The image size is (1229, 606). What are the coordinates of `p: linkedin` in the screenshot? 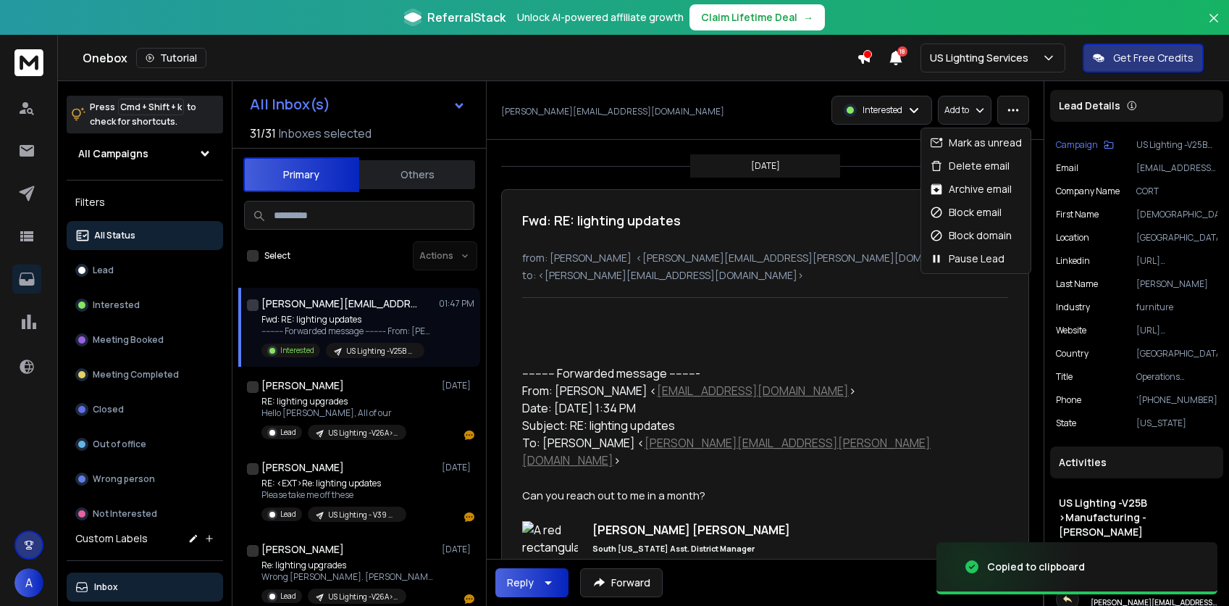 It's located at (1073, 261).